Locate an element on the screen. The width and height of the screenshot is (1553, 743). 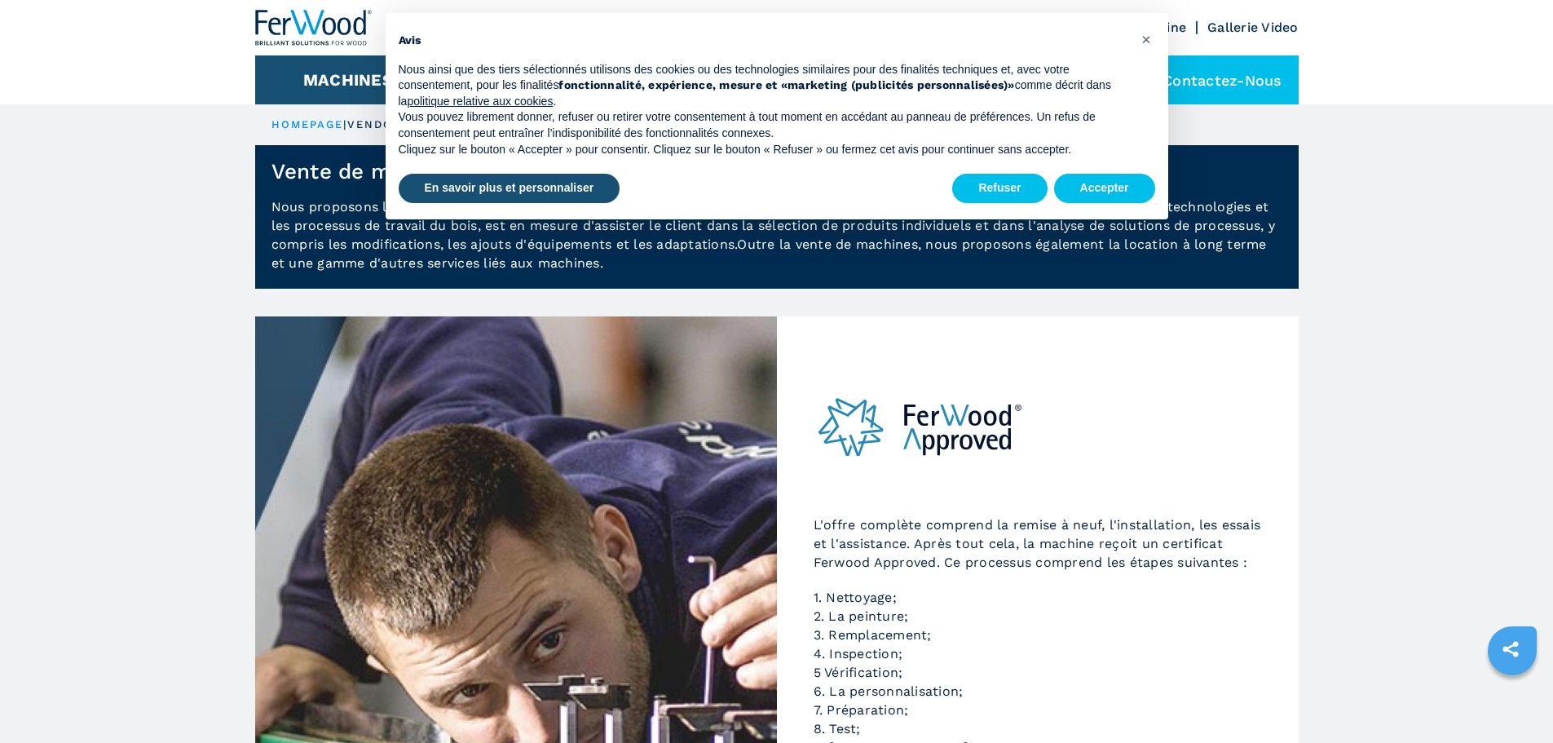
p: L'offre complète comprend la remise à neuf, l'installation, les essais et l'assistance. Après tou... is located at coordinates (1038, 543).